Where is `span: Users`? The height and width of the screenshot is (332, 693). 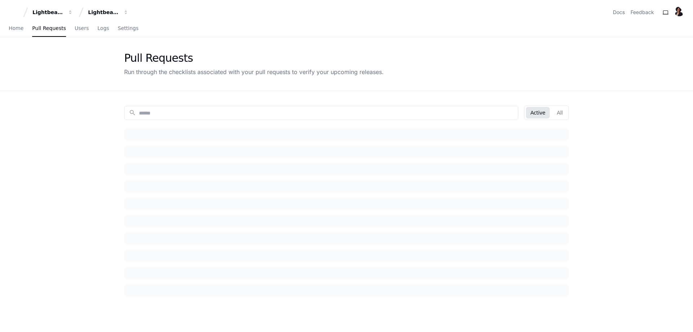 span: Users is located at coordinates (82, 28).